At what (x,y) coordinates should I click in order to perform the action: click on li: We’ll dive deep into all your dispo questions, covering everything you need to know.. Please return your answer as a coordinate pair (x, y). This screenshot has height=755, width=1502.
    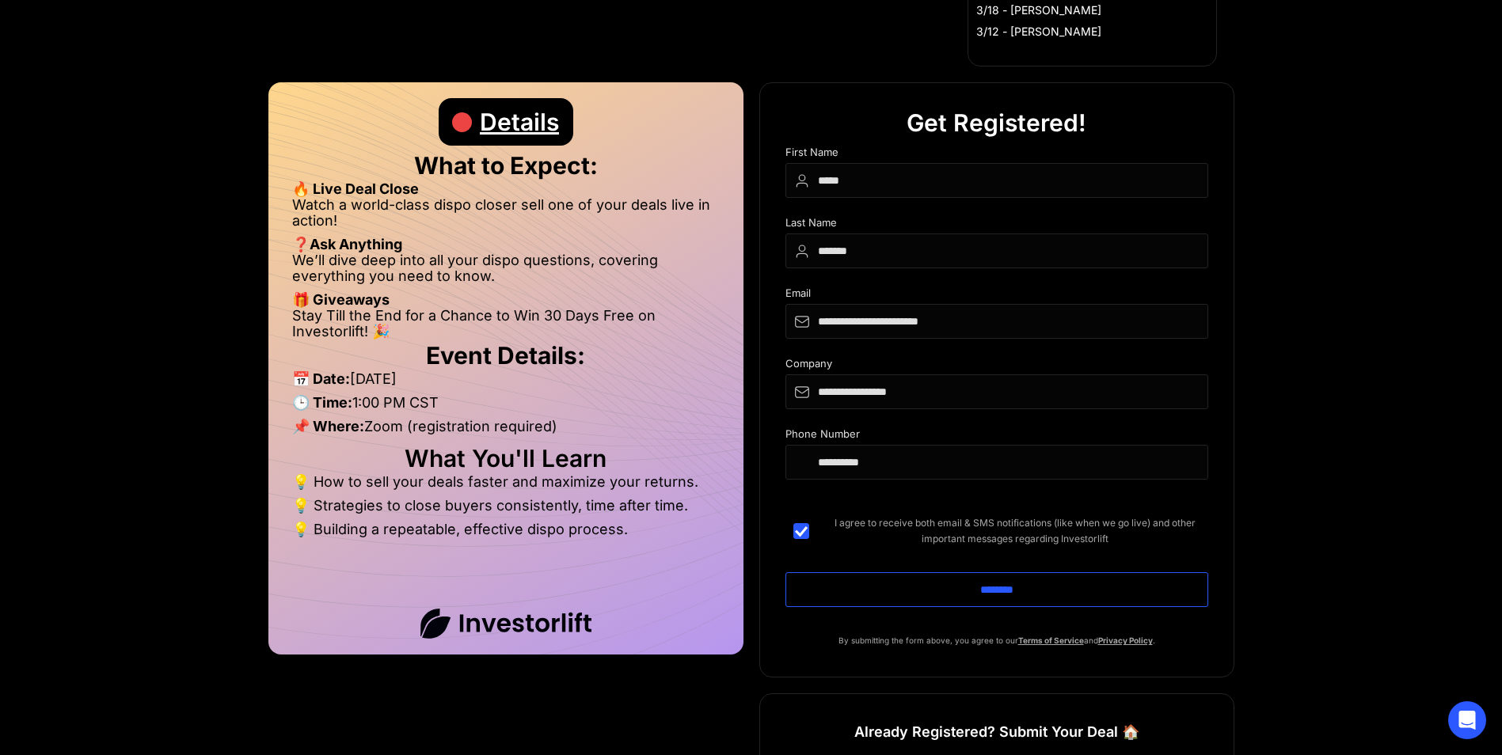
    Looking at the image, I should click on (506, 272).